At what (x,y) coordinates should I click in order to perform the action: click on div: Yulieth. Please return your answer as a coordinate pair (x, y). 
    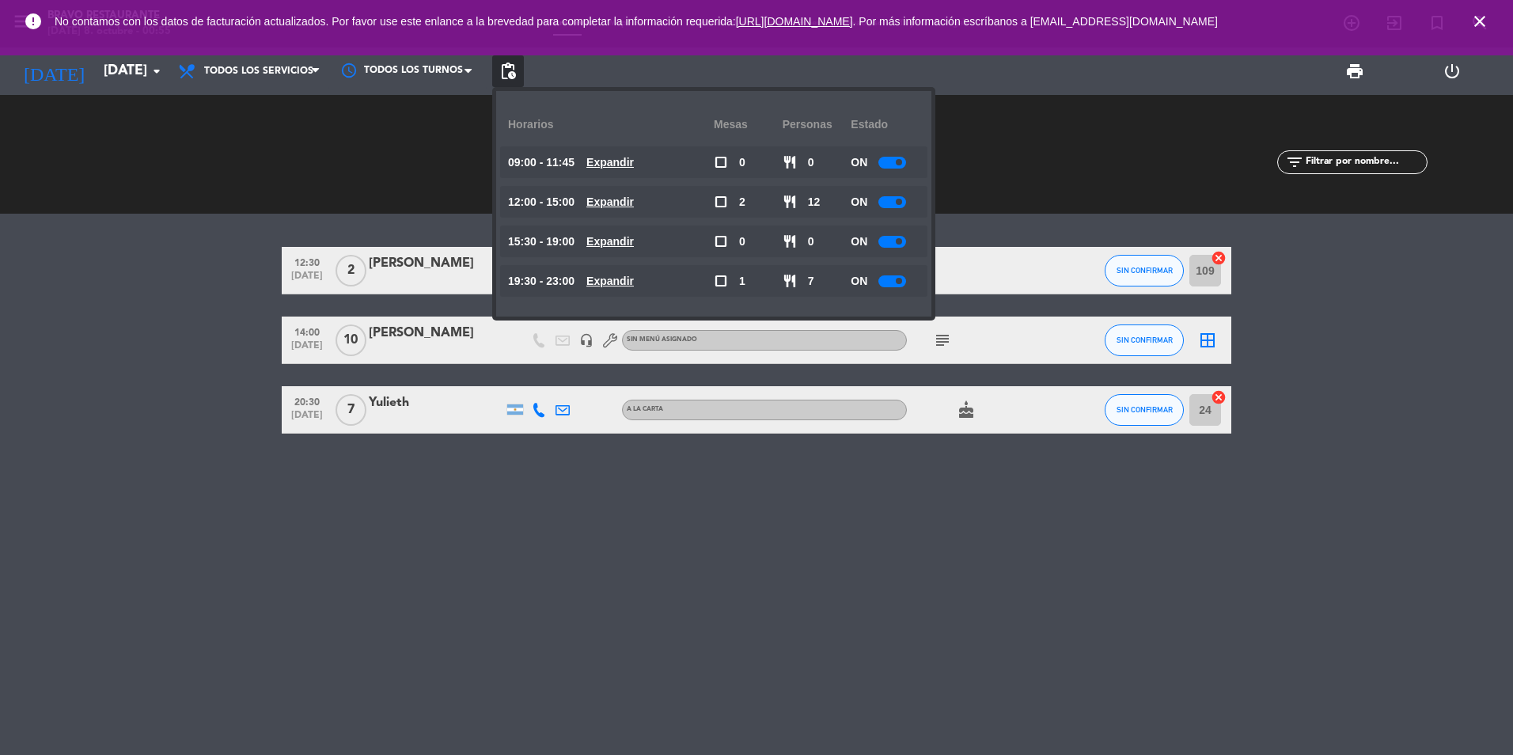
    Looking at the image, I should click on (436, 403).